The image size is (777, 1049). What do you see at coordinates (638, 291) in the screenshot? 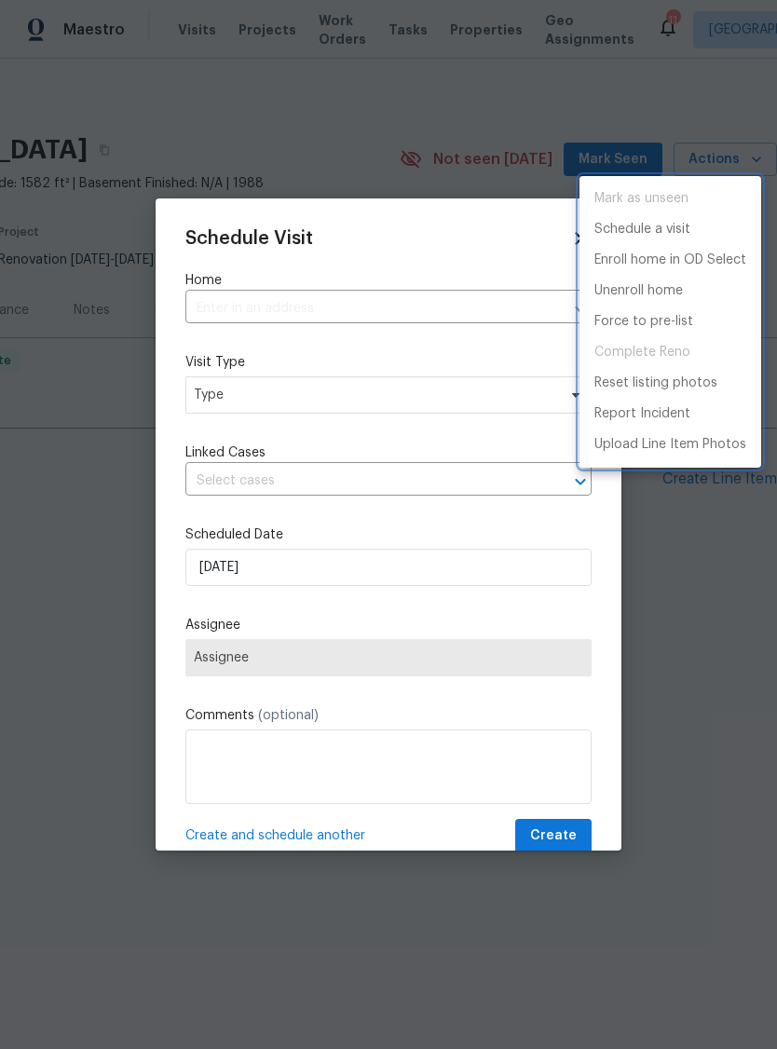
I see `p: Unenroll home` at bounding box center [638, 291].